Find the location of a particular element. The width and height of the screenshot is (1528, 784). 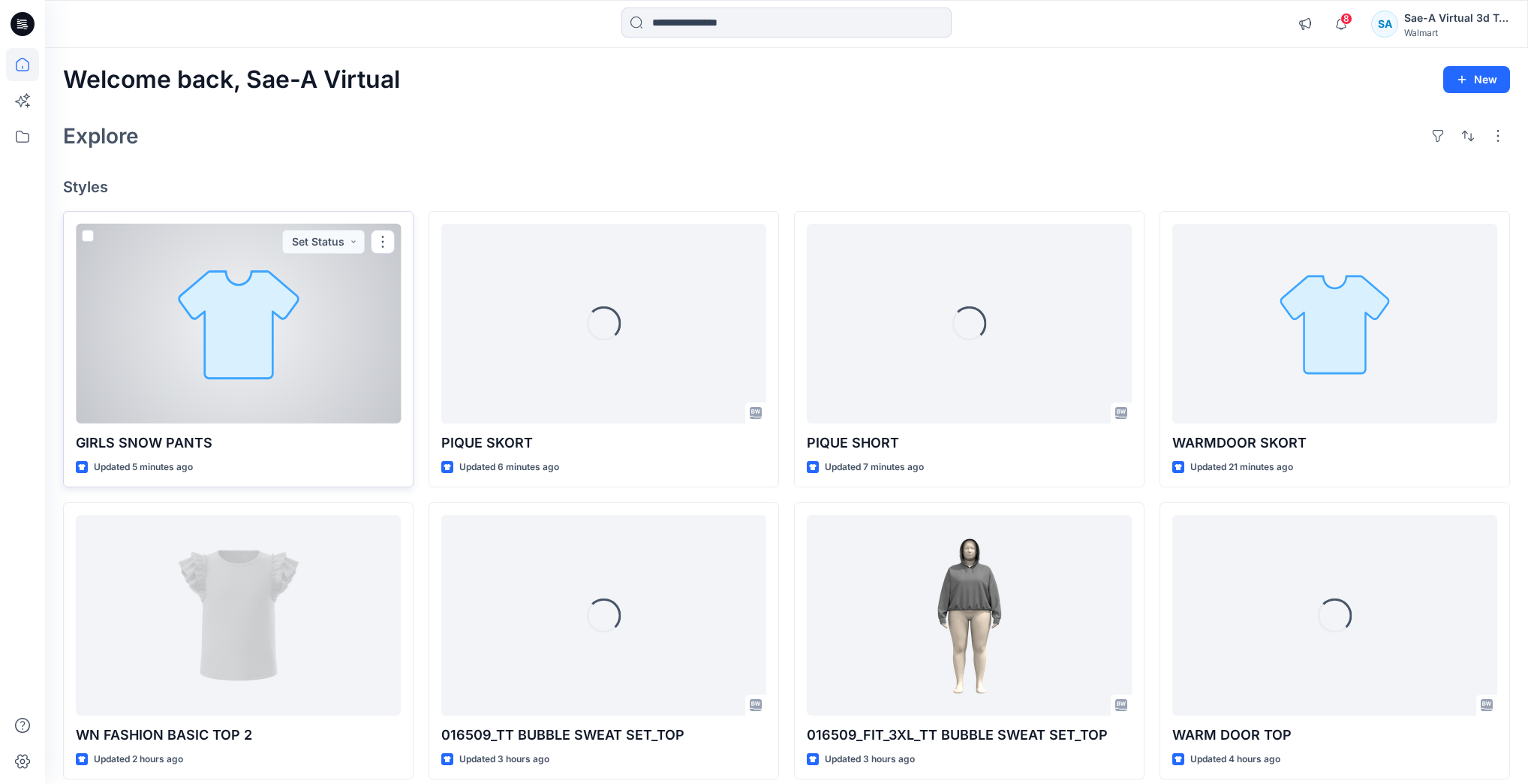

p: PIQUE SHORT is located at coordinates (969, 443).